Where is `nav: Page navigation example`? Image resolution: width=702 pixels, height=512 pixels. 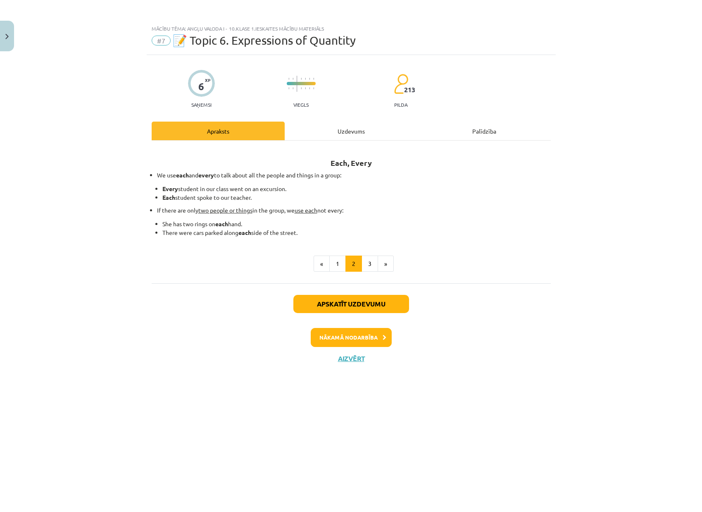
nav: Page navigation example is located at coordinates (351, 264).